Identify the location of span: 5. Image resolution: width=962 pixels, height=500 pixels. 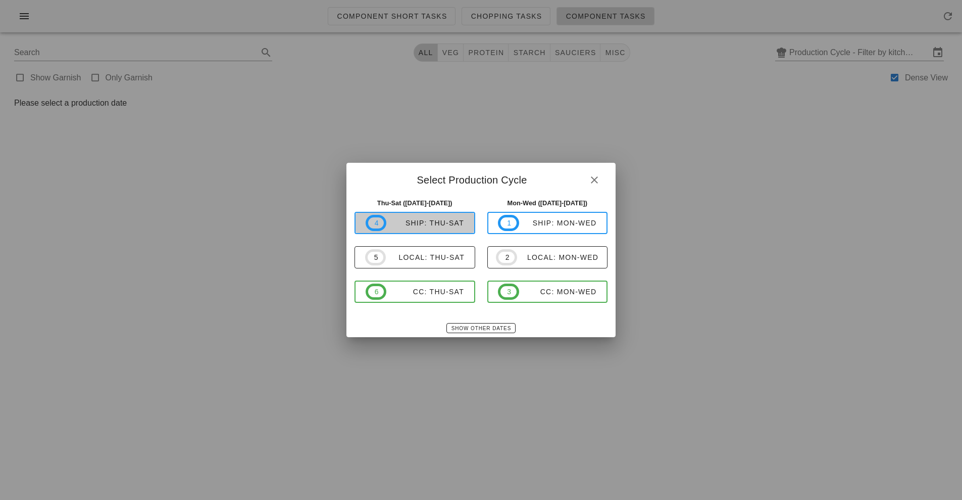
(376, 257).